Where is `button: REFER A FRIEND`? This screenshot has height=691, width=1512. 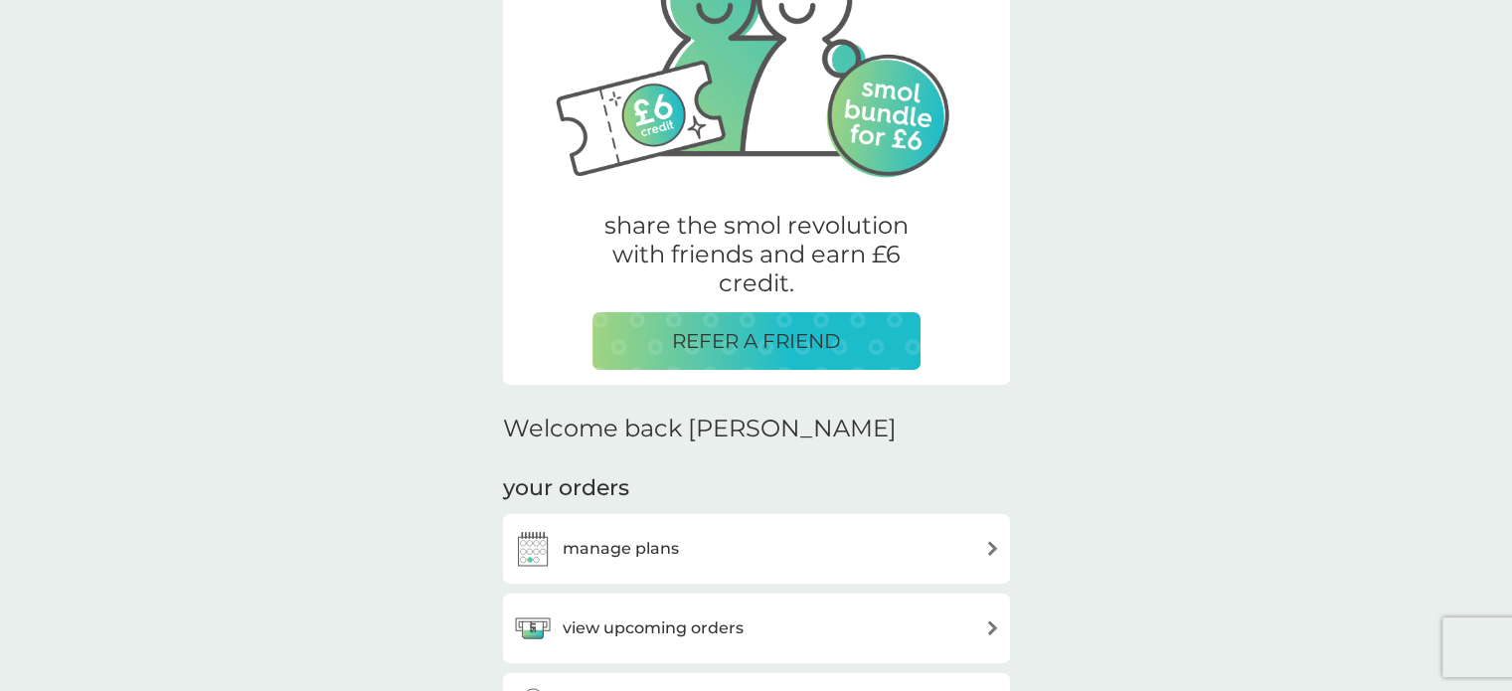
button: REFER A FRIEND is located at coordinates (756, 341).